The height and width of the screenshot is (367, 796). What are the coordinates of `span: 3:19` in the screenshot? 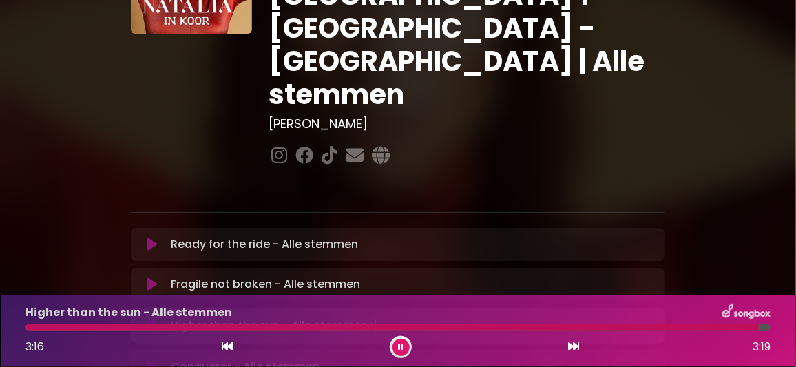 It's located at (762, 347).